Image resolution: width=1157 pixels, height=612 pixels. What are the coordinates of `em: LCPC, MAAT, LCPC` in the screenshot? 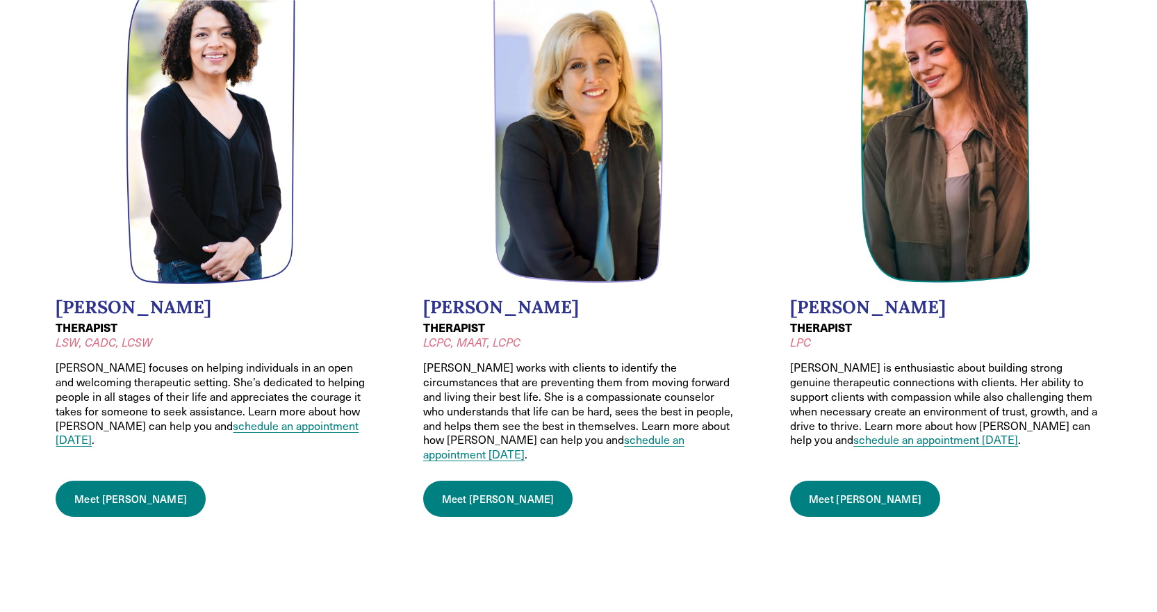 It's located at (472, 342).